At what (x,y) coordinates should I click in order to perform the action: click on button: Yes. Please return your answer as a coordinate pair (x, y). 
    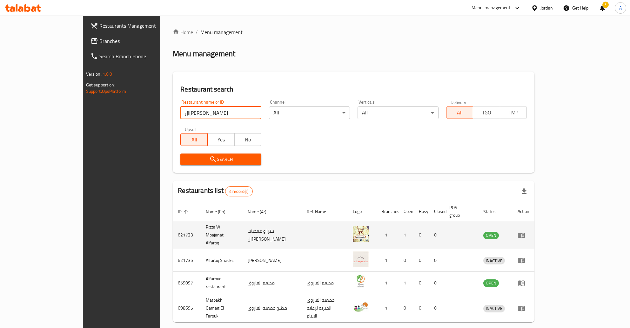
    Looking at the image, I should click on (221, 139).